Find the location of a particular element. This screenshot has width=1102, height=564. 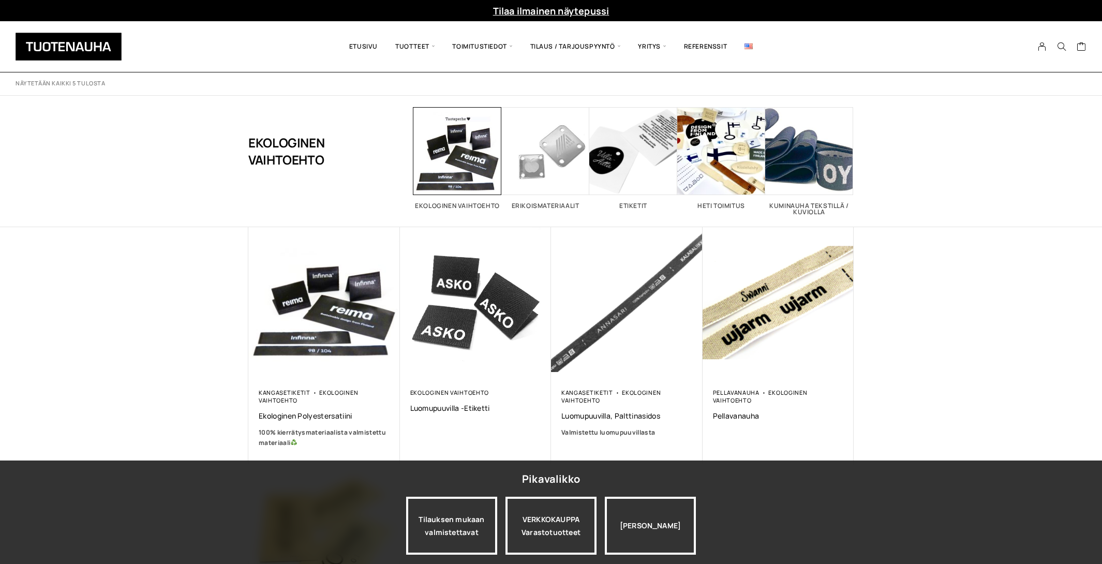

a: Visit product category Heti toimitus is located at coordinates (721, 158).